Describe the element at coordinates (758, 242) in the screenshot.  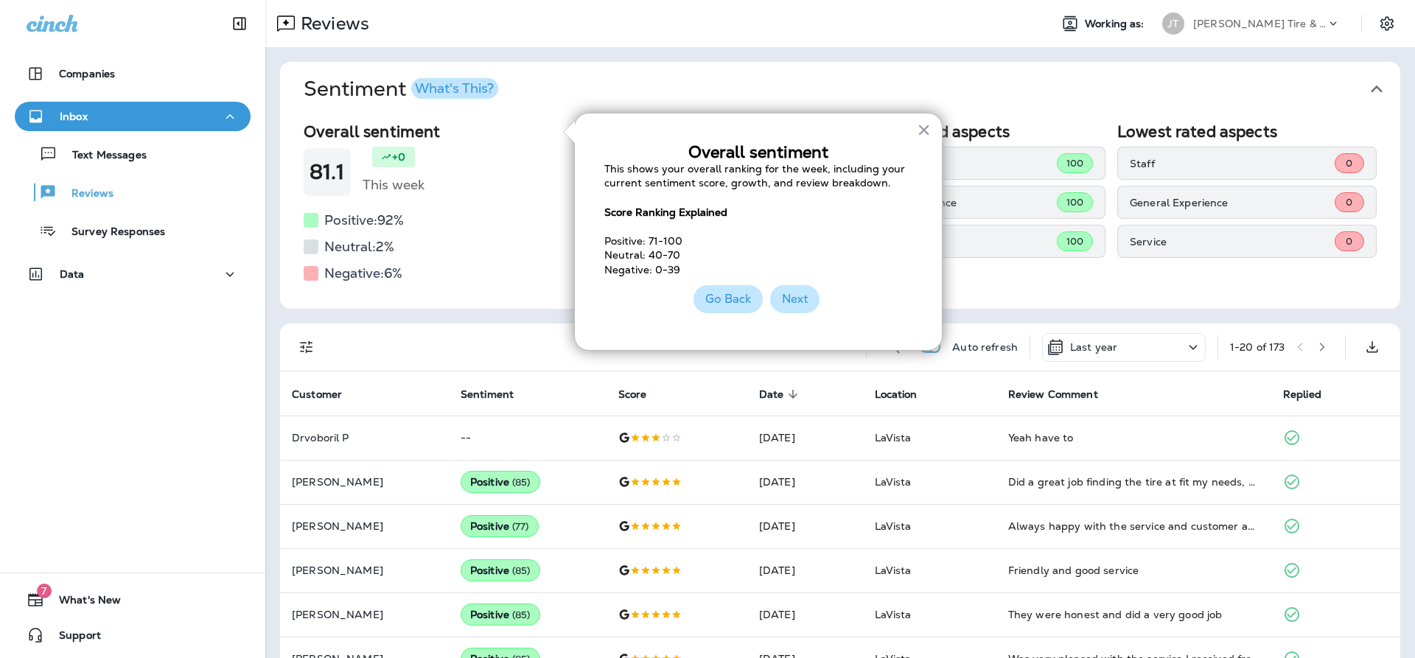
I see `p: Positive: 71-100` at that location.